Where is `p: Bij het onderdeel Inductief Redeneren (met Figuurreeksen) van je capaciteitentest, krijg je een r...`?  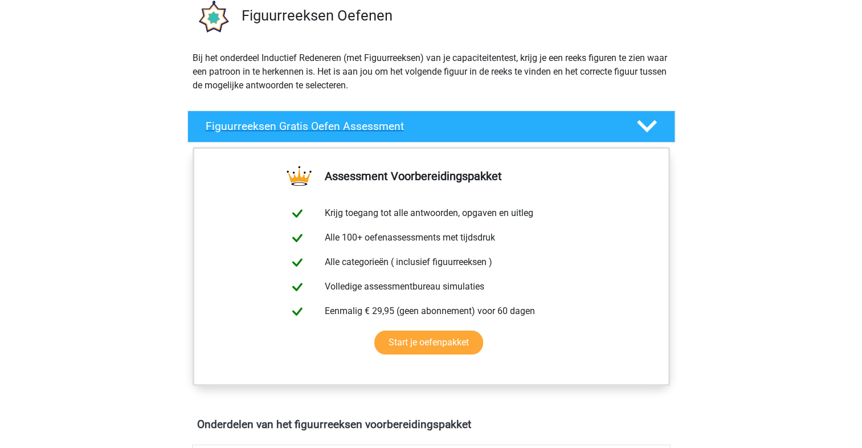
p: Bij het onderdeel Inductief Redeneren (met Figuurreeksen) van je capaciteitentest, krijg je een r... is located at coordinates (431, 72).